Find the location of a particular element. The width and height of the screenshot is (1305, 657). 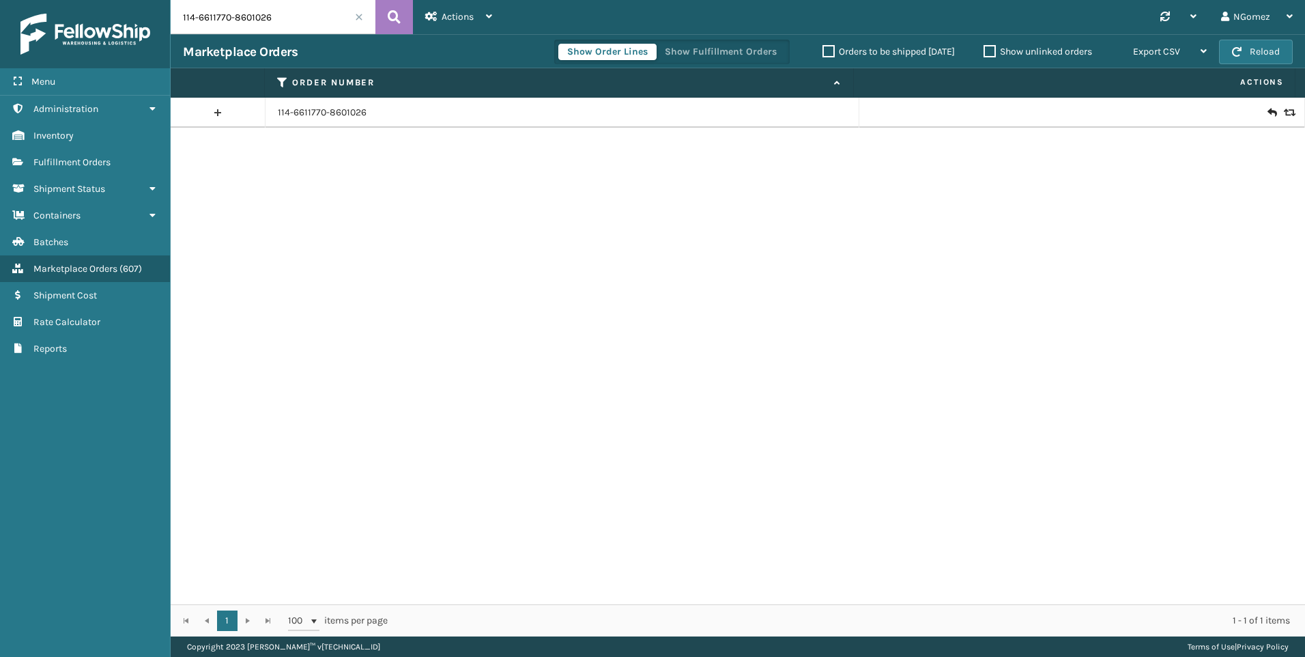

button: Reload is located at coordinates (1256, 52).